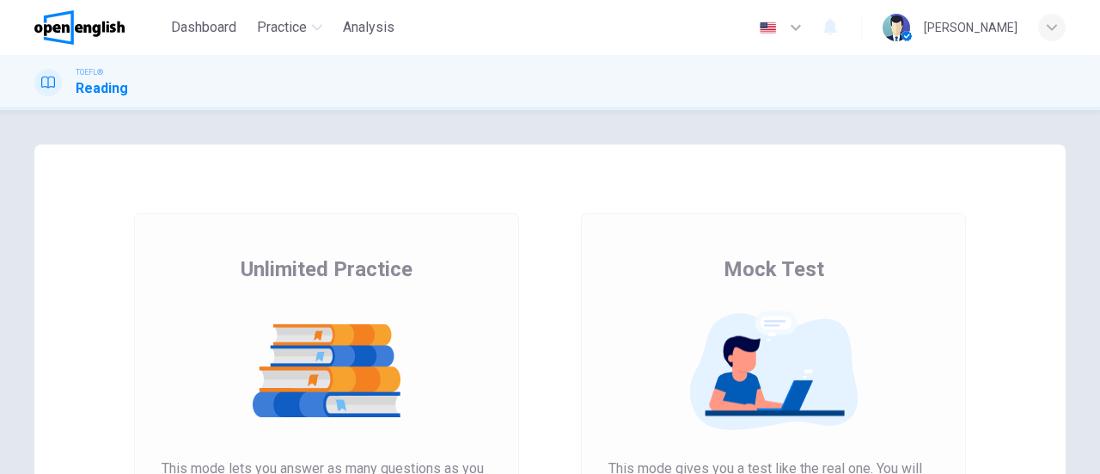  I want to click on span: Dashboard, so click(204, 28).